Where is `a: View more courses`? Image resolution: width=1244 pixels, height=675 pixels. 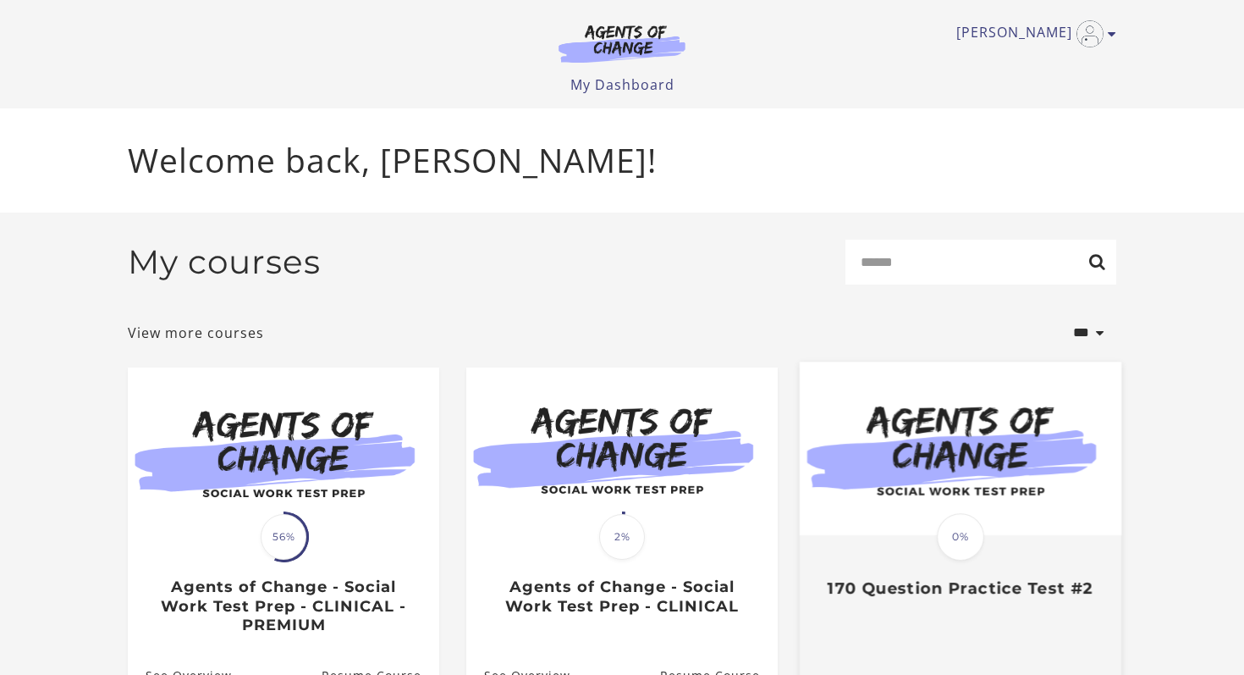
a: View more courses is located at coordinates (195, 333).